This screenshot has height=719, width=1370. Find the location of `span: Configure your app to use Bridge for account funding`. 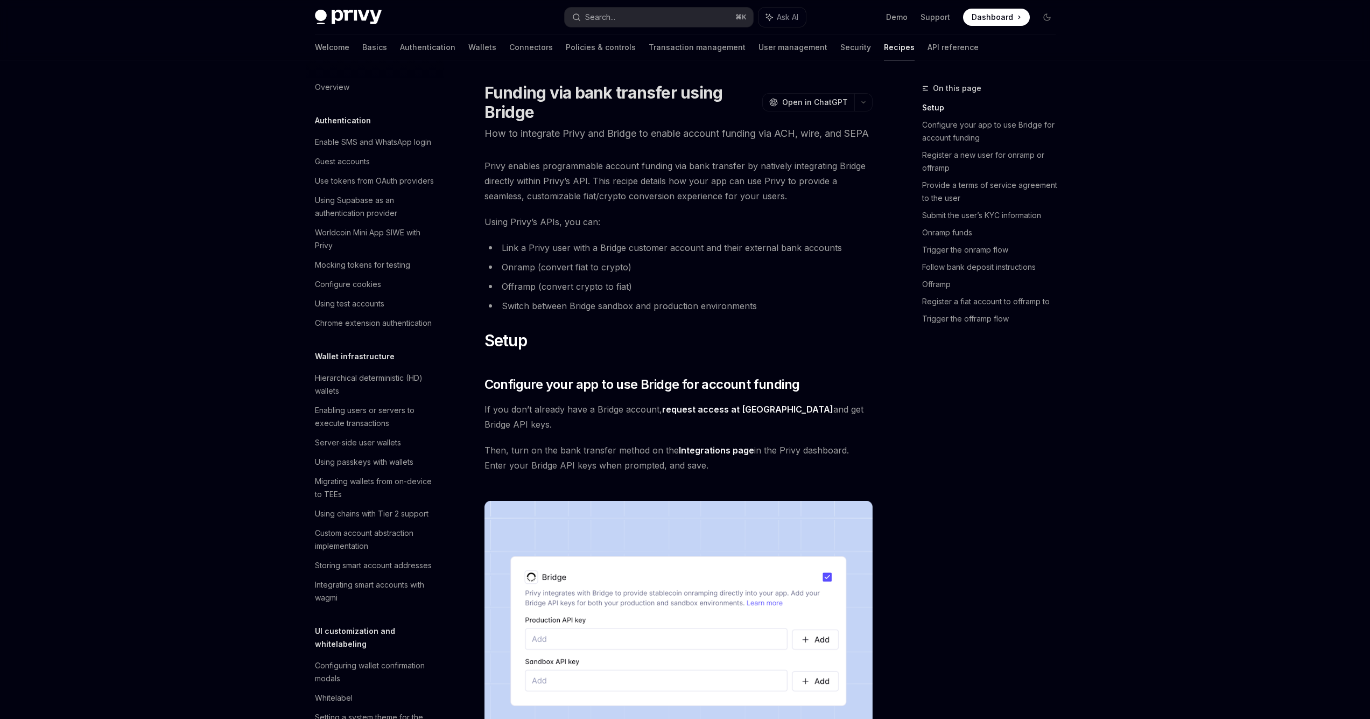

span: Configure your app to use Bridge for account funding is located at coordinates (642, 384).